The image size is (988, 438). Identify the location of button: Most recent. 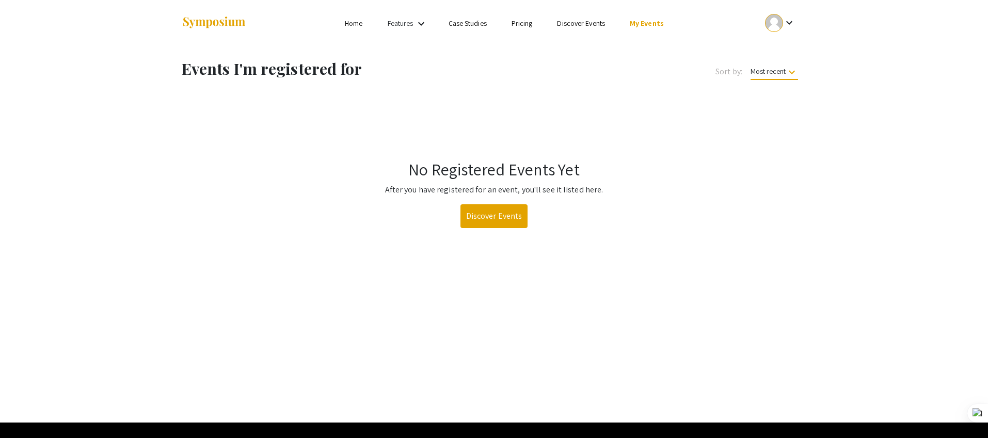
(774, 71).